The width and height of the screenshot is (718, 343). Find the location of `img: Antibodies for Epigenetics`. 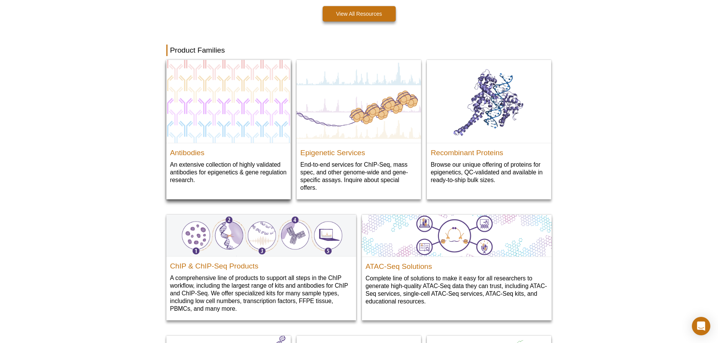

img: Antibodies for Epigenetics is located at coordinates (229, 101).